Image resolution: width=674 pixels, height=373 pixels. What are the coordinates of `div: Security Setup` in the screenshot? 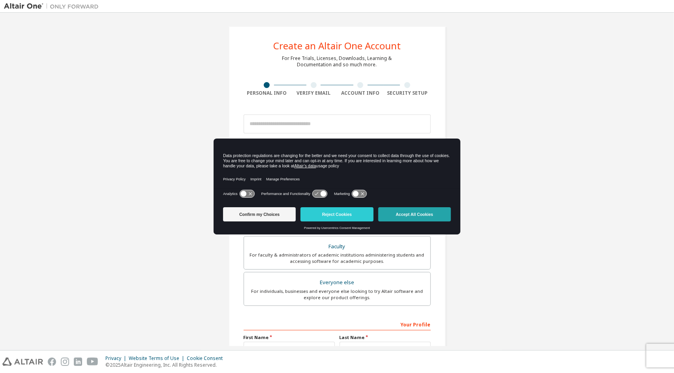 It's located at (407, 93).